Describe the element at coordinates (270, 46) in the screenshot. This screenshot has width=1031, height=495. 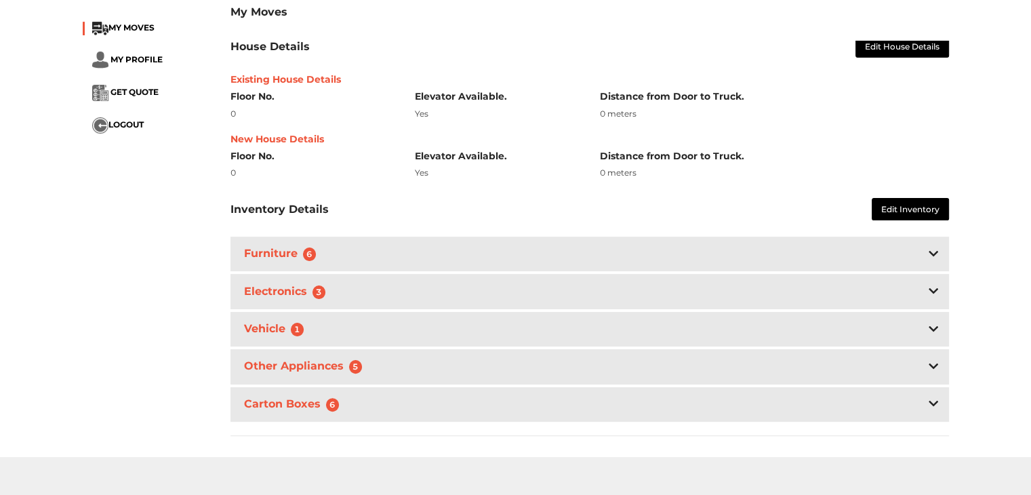
I see `h3: House Details` at that location.